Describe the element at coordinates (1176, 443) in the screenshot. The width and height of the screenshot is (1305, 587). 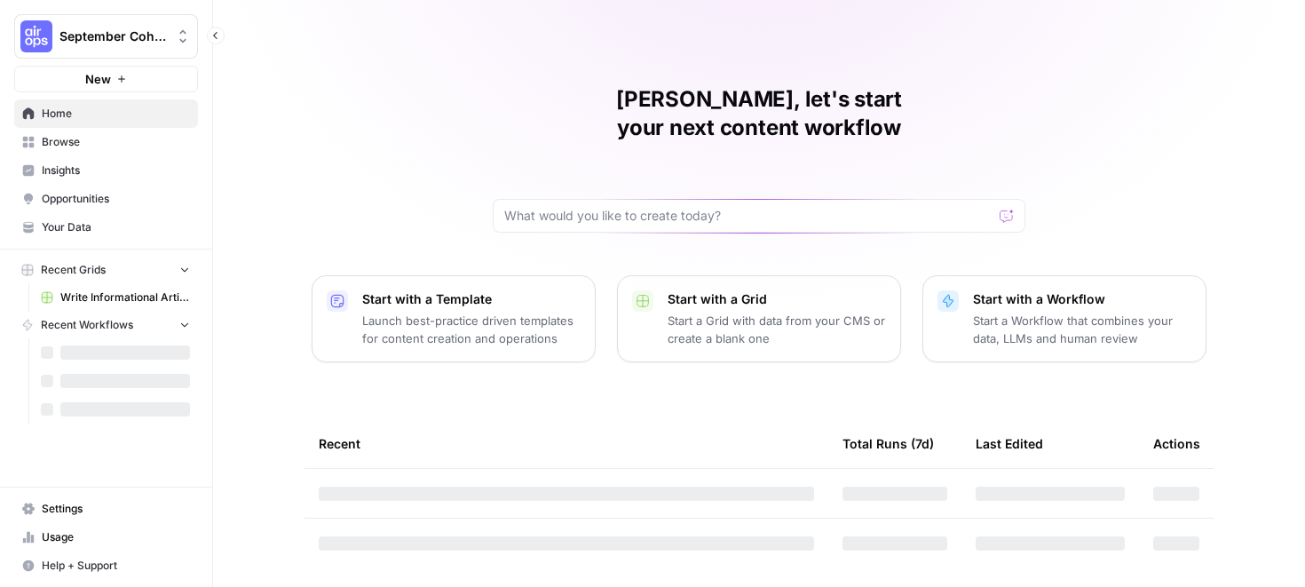
I see `div: Actions` at that location.